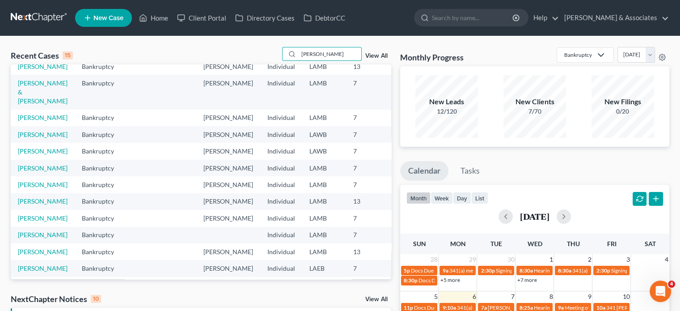 Image resolution: width=680 pixels, height=311 pixels. What do you see at coordinates (560, 307) in the screenshot?
I see `span: 9a` at bounding box center [560, 307].